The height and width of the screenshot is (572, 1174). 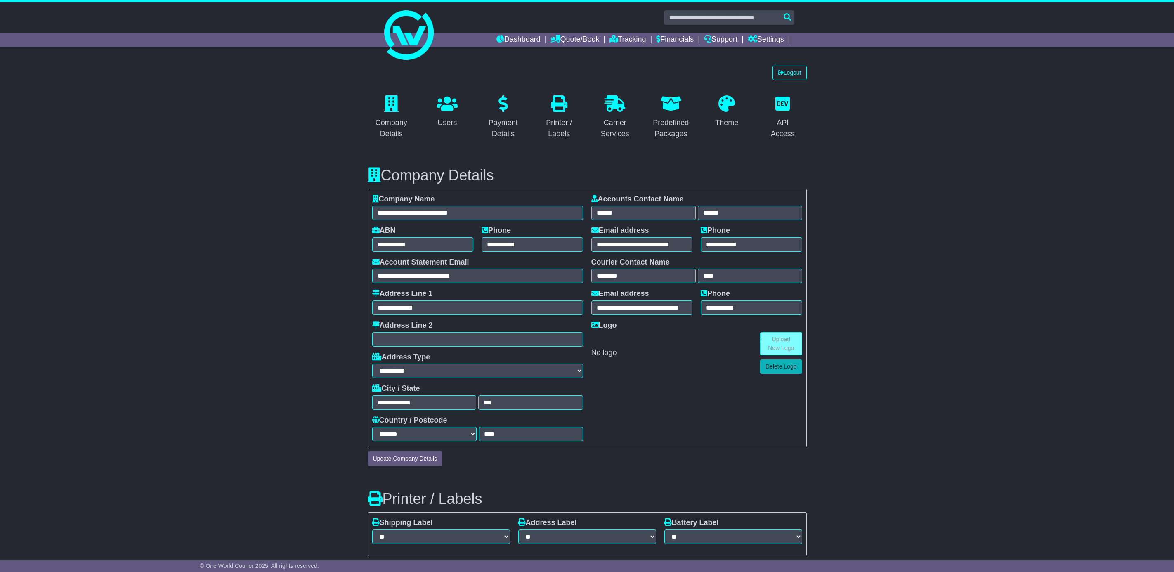 I want to click on a: Settings, so click(x=766, y=40).